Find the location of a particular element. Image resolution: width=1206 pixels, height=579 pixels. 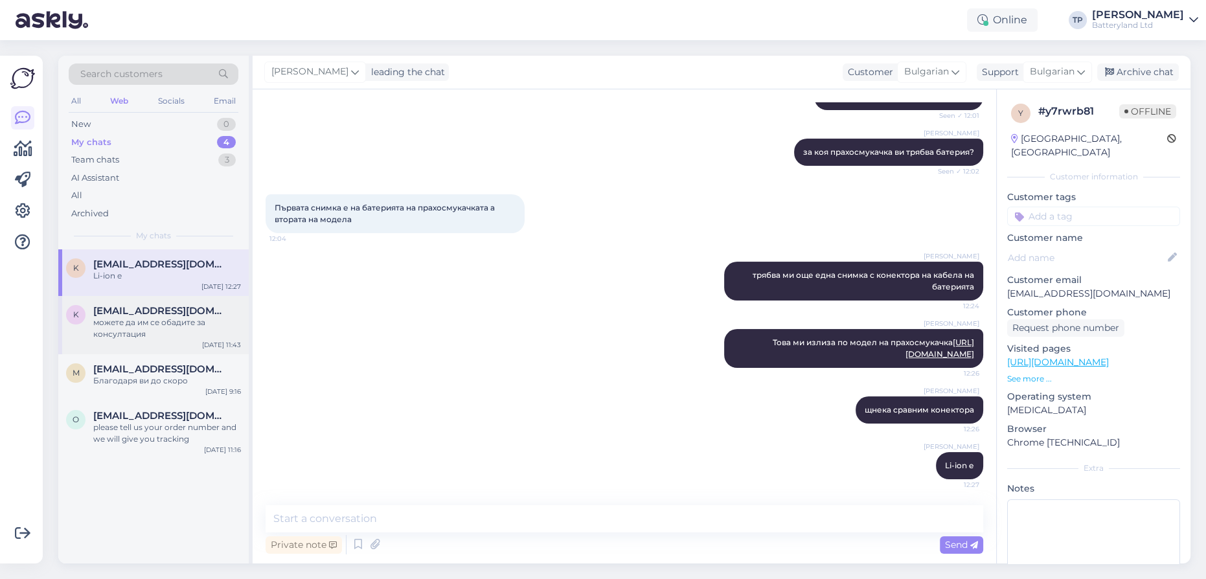

div: Li-ion е is located at coordinates (167, 276).